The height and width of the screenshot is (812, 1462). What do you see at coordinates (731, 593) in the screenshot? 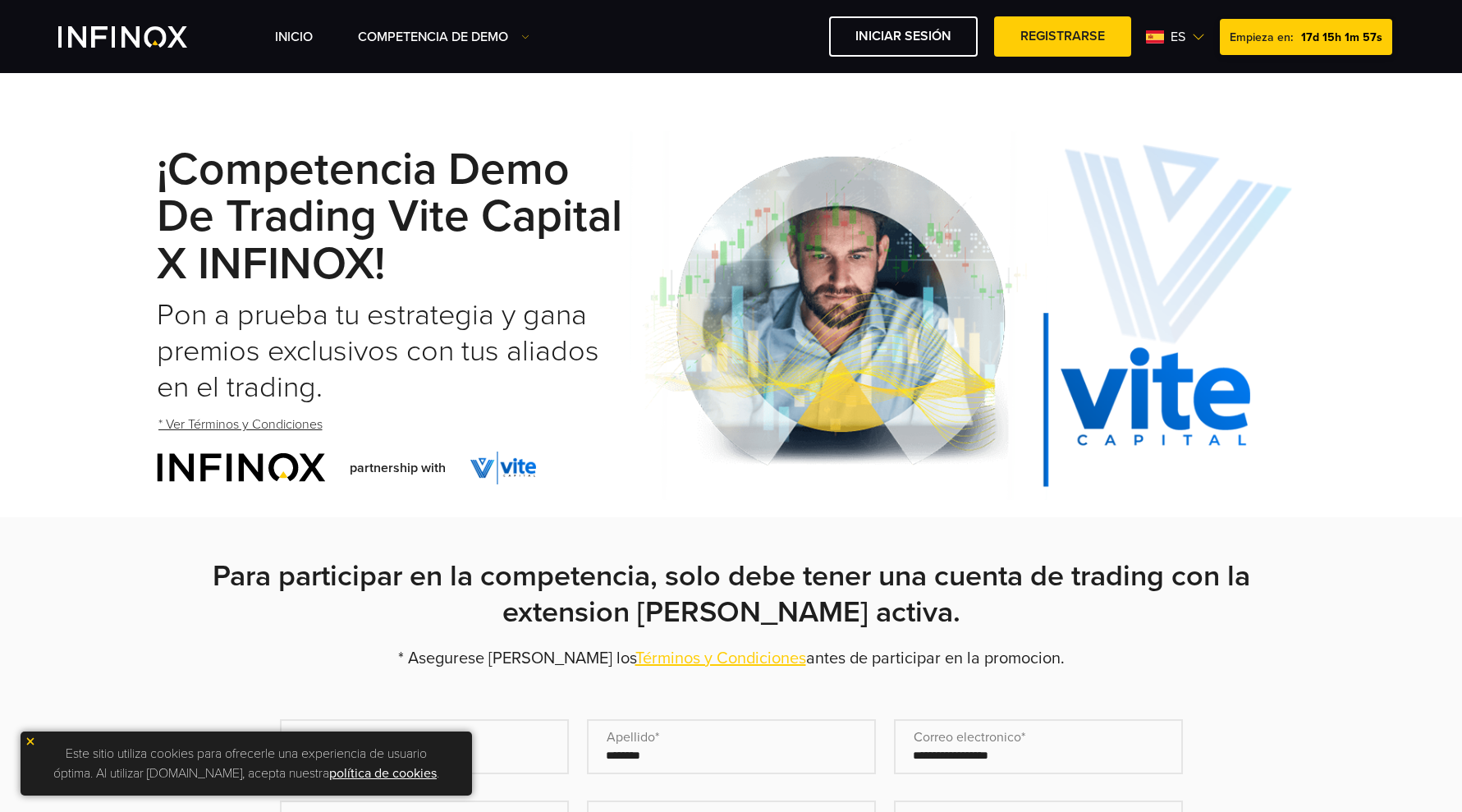
I see `strong: Para participar en la competencia, solo debe tener una cuenta de trading con la extension [PERSON...` at bounding box center [731, 593].